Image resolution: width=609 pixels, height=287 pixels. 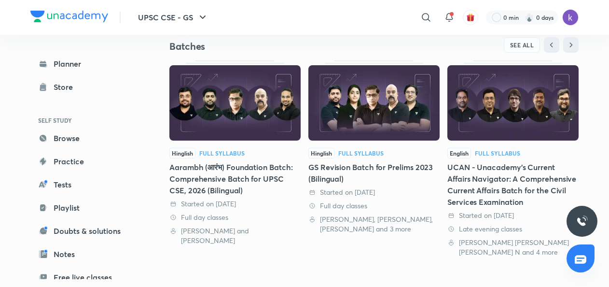 What do you see at coordinates (235, 152) in the screenshot?
I see `a: ThumbnailHinglishFull SyllabusAarambh (आरंभ) Foundation Batch: Comprehensive Batch for UPSC CSE, ...` at bounding box center [235, 152].